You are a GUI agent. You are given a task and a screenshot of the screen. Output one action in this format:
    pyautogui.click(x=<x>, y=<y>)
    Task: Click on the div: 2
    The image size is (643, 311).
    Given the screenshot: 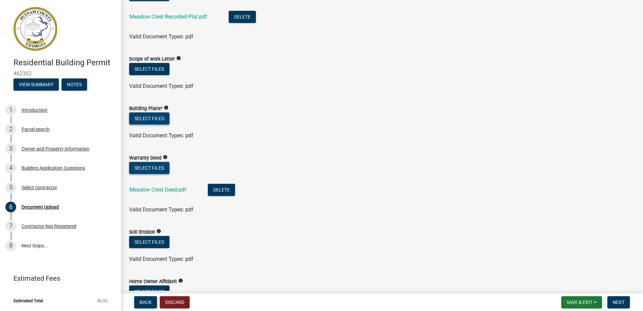 What is the action you would take?
    pyautogui.click(x=11, y=129)
    